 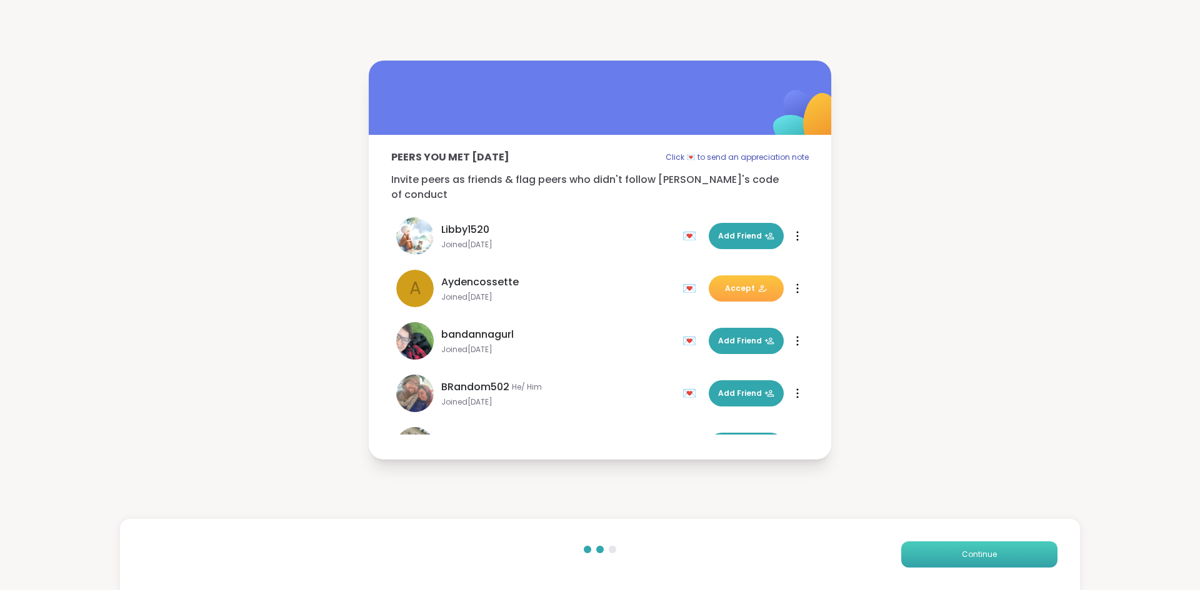 What do you see at coordinates (475, 387) in the screenshot?
I see `span: BRandom502` at bounding box center [475, 387].